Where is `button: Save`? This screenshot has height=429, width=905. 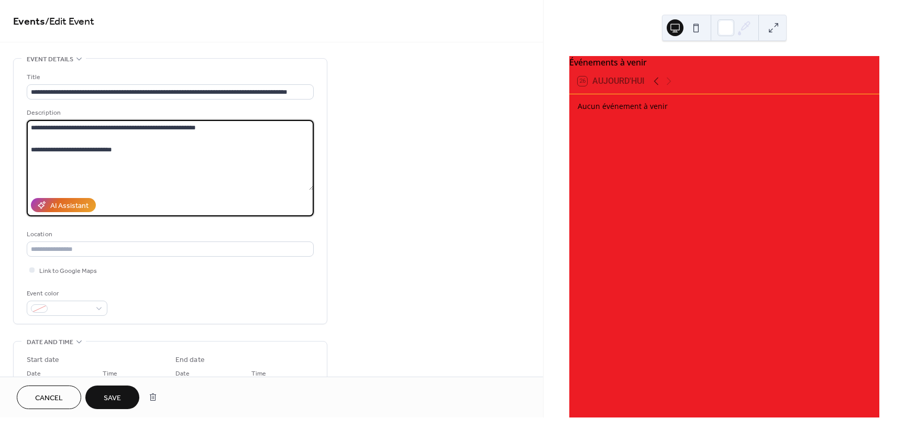 button: Save is located at coordinates (112, 397).